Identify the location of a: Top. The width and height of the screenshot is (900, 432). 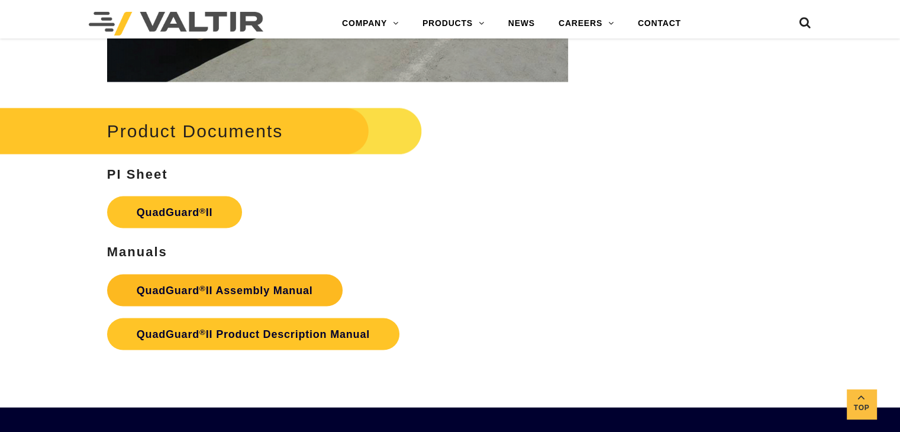
(862, 404).